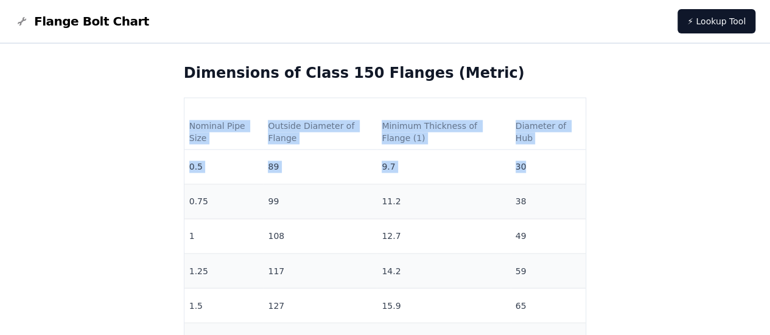 Image resolution: width=770 pixels, height=335 pixels. What do you see at coordinates (91, 21) in the screenshot?
I see `span: Flange Bolt Chart` at bounding box center [91, 21].